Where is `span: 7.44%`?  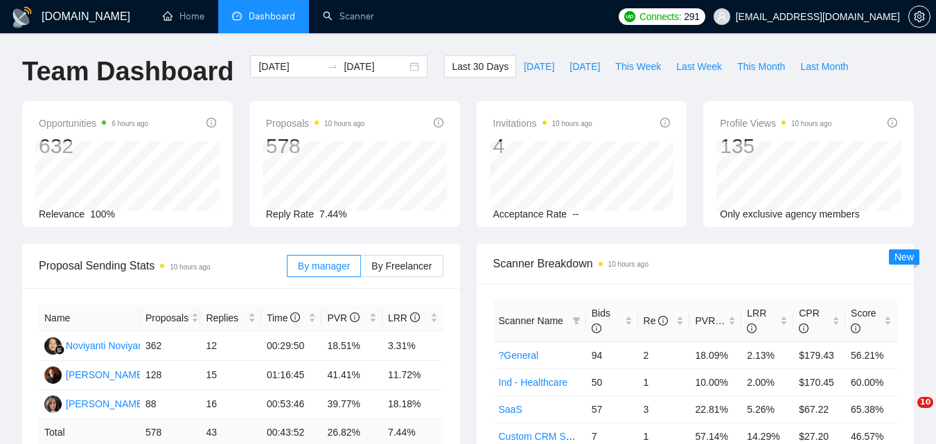
span: 7.44% is located at coordinates (333, 214).